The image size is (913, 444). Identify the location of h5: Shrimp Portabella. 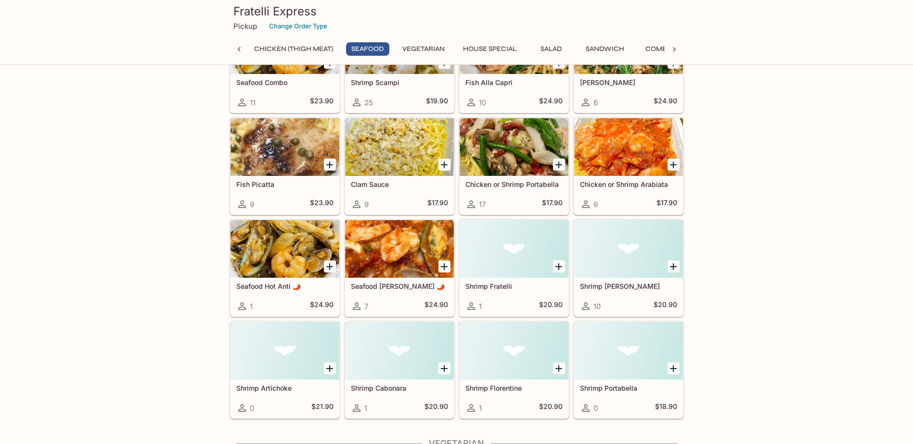
(628, 388).